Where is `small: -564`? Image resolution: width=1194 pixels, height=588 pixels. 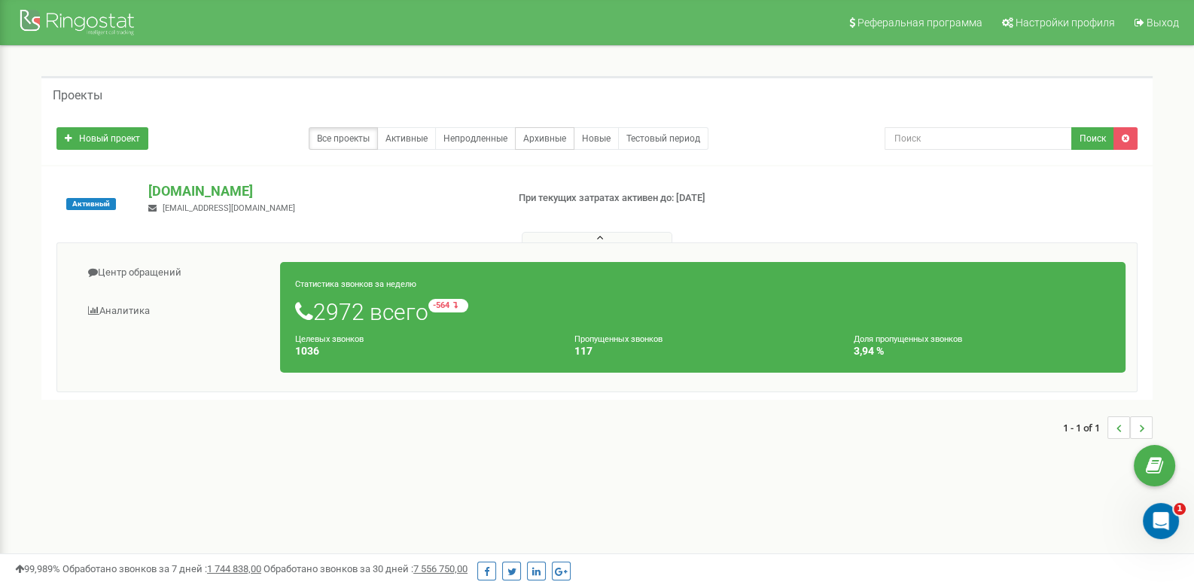 small: -564 is located at coordinates (448, 306).